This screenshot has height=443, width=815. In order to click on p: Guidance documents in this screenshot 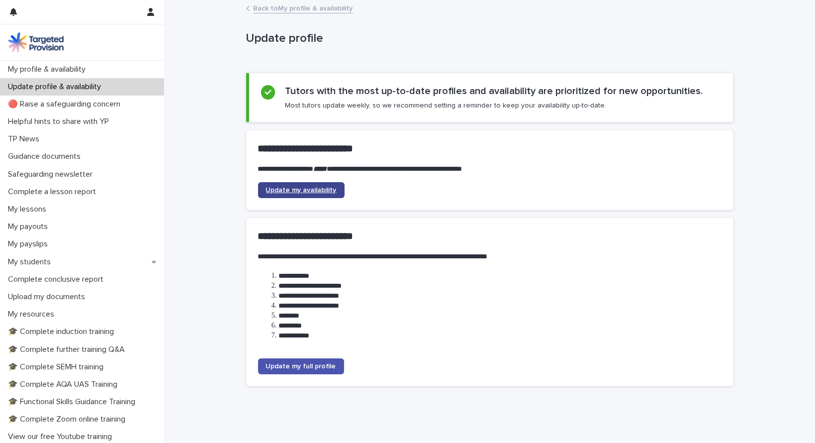, I will do `click(46, 156)`.